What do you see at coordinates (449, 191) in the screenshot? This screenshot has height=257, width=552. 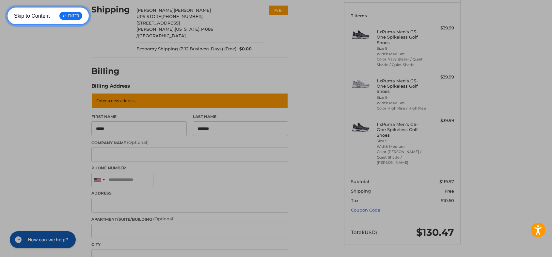 I see `span: Free` at bounding box center [449, 191].